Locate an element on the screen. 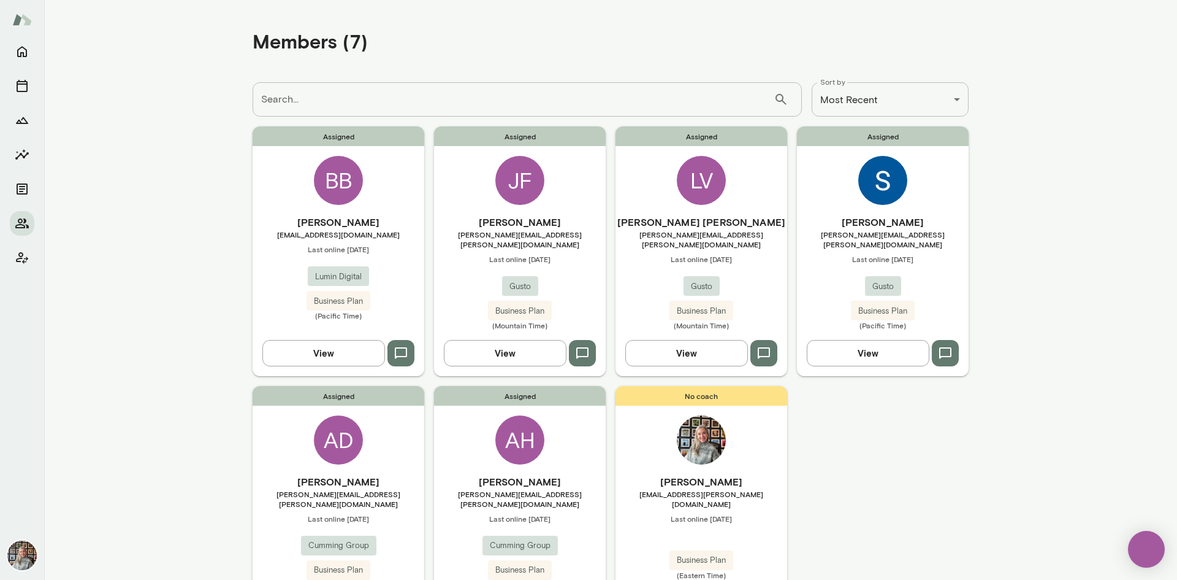  div: BB is located at coordinates (339, 180).